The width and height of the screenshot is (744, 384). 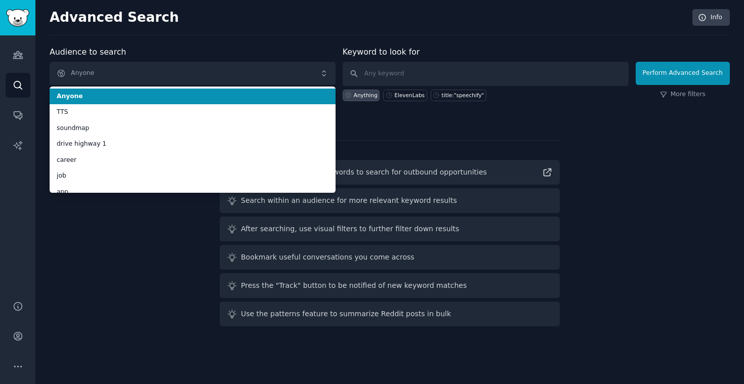 I want to click on span: career, so click(x=192, y=160).